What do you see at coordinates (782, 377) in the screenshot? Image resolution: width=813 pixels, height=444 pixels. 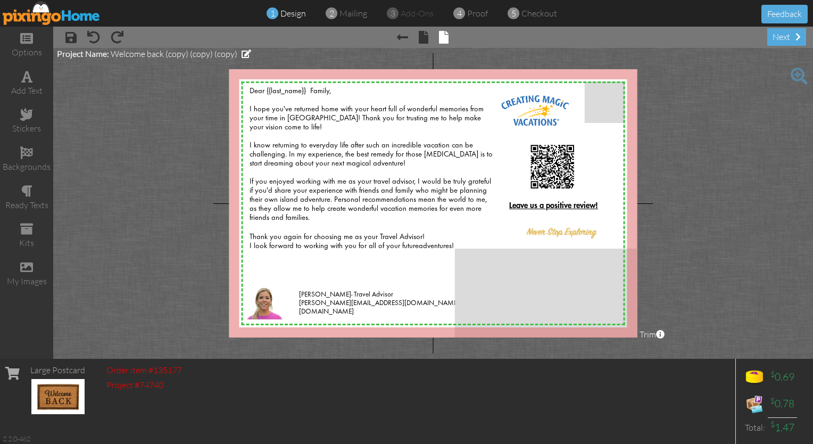 I see `td: 0.69` at bounding box center [782, 377].